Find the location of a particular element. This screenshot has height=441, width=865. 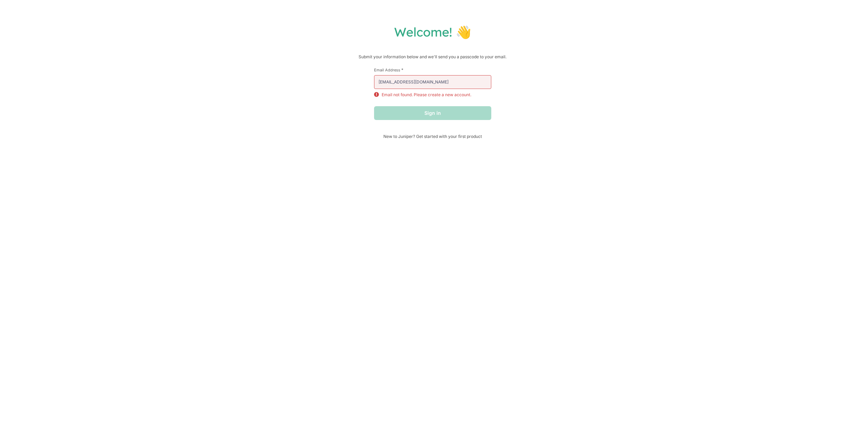

input: email@example.com is located at coordinates (433, 82).